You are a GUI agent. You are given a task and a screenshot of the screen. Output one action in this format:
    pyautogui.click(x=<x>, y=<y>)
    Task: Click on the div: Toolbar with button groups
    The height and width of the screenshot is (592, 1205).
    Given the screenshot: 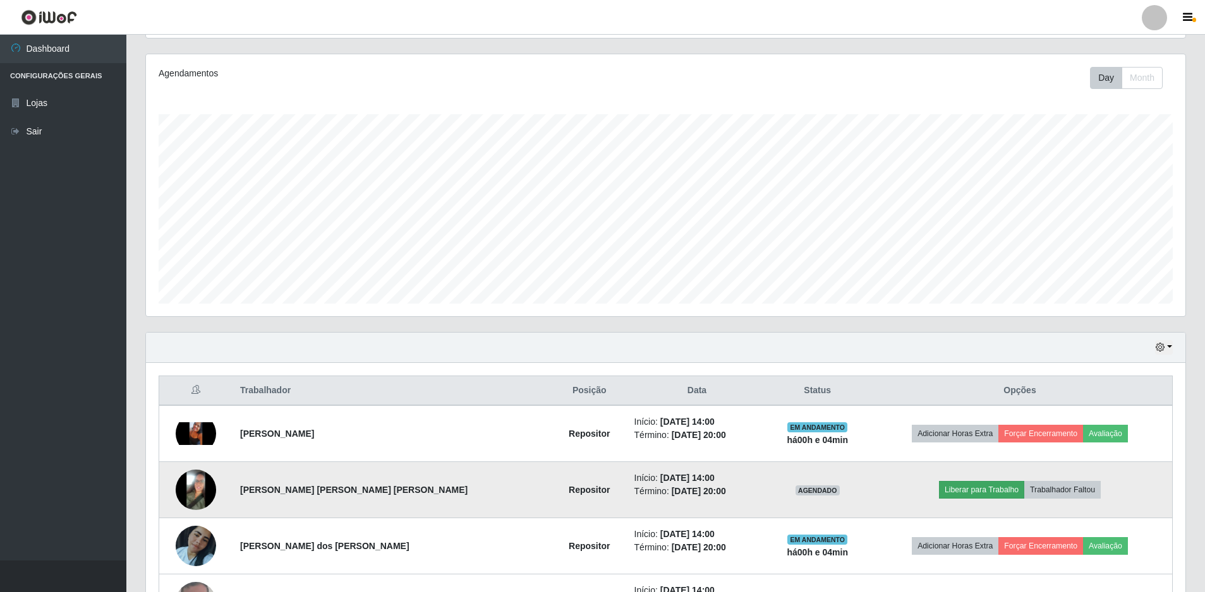 What is the action you would take?
    pyautogui.click(x=1131, y=78)
    